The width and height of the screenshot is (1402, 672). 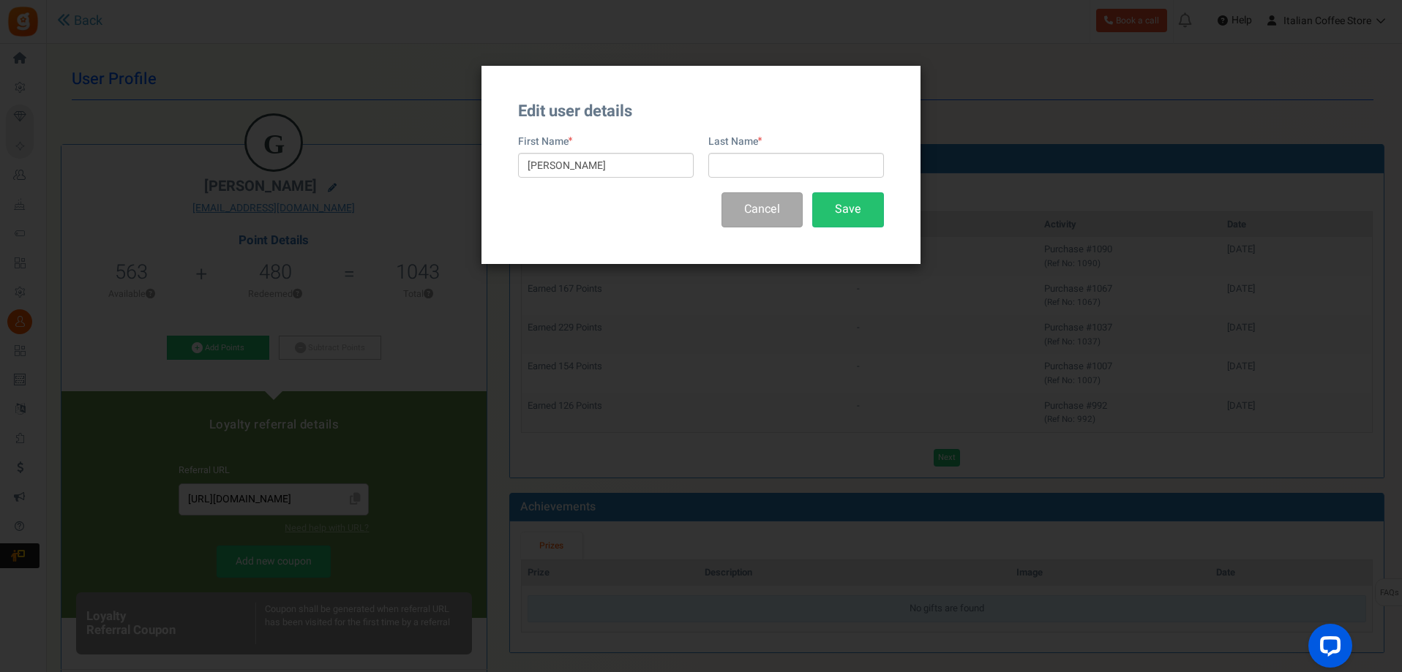 I want to click on label: First Name, so click(x=543, y=142).